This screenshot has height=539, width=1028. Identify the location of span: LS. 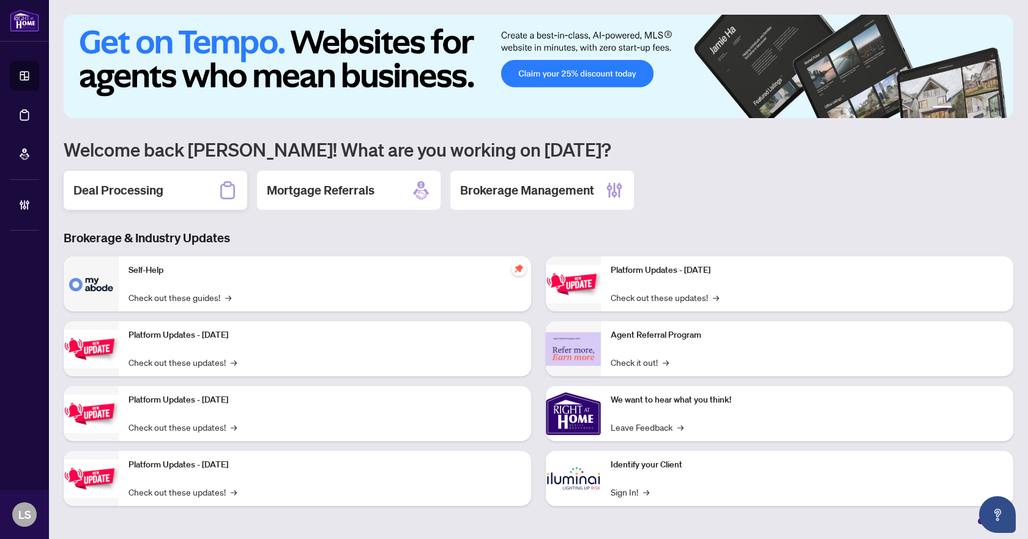
(24, 514).